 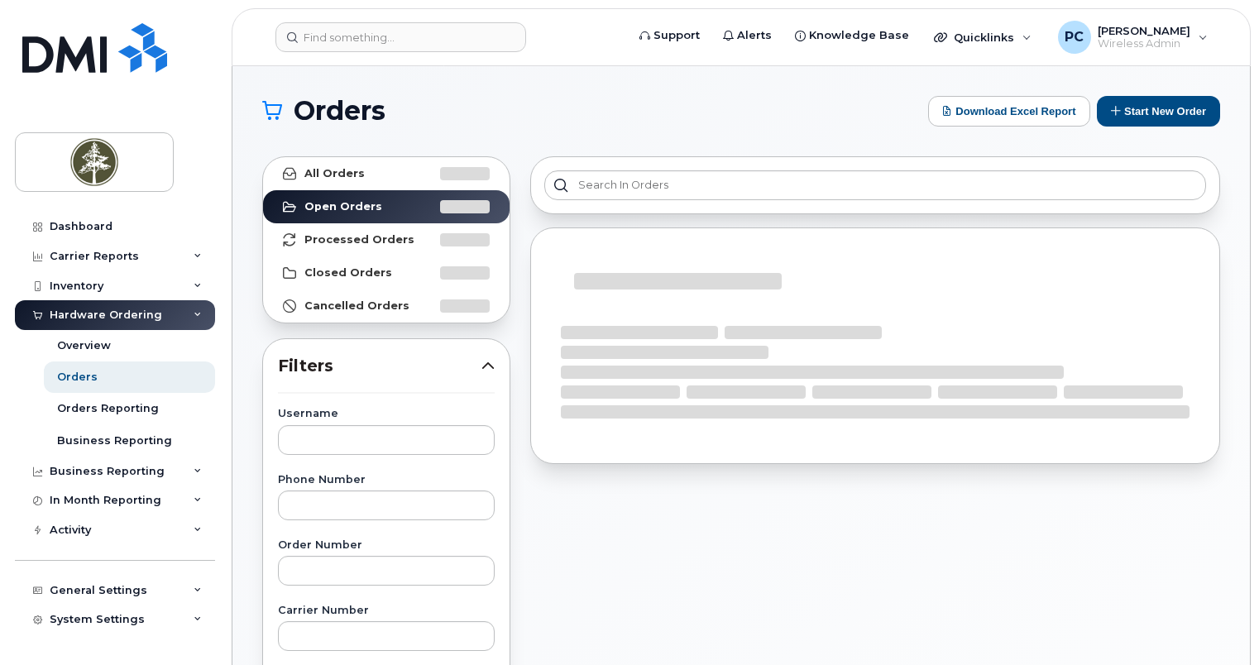 What do you see at coordinates (348, 273) in the screenshot?
I see `strong: Closed Orders` at bounding box center [348, 273].